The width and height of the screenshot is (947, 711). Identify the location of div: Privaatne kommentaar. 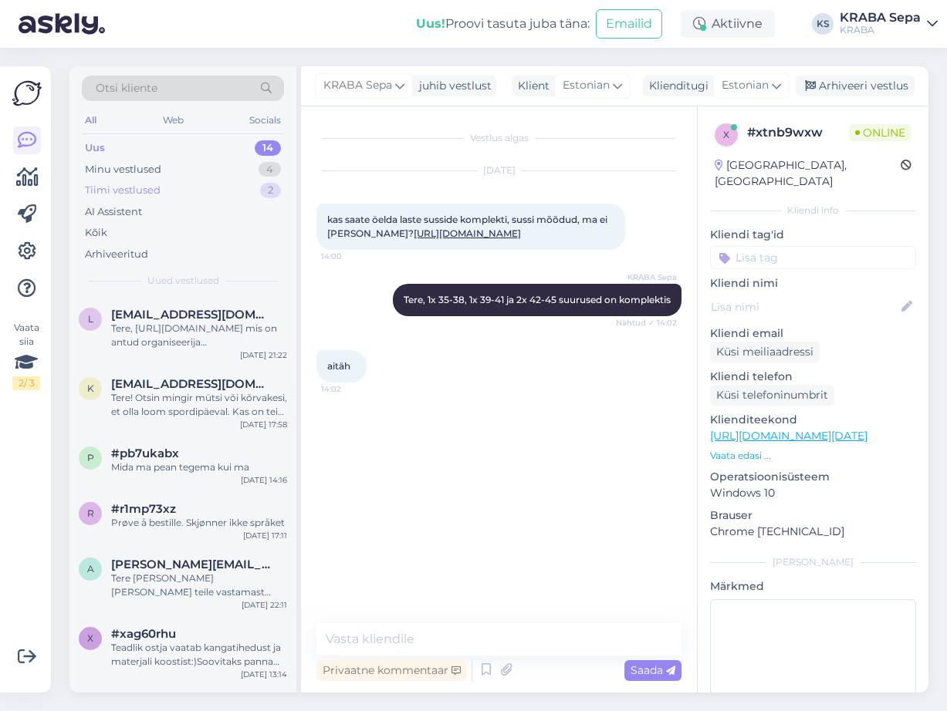
(391, 670).